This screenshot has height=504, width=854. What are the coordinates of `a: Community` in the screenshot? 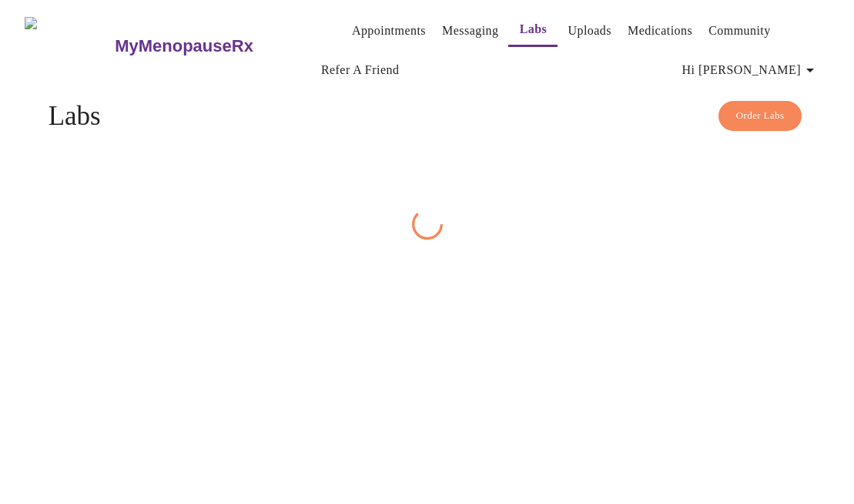 It's located at (739, 31).